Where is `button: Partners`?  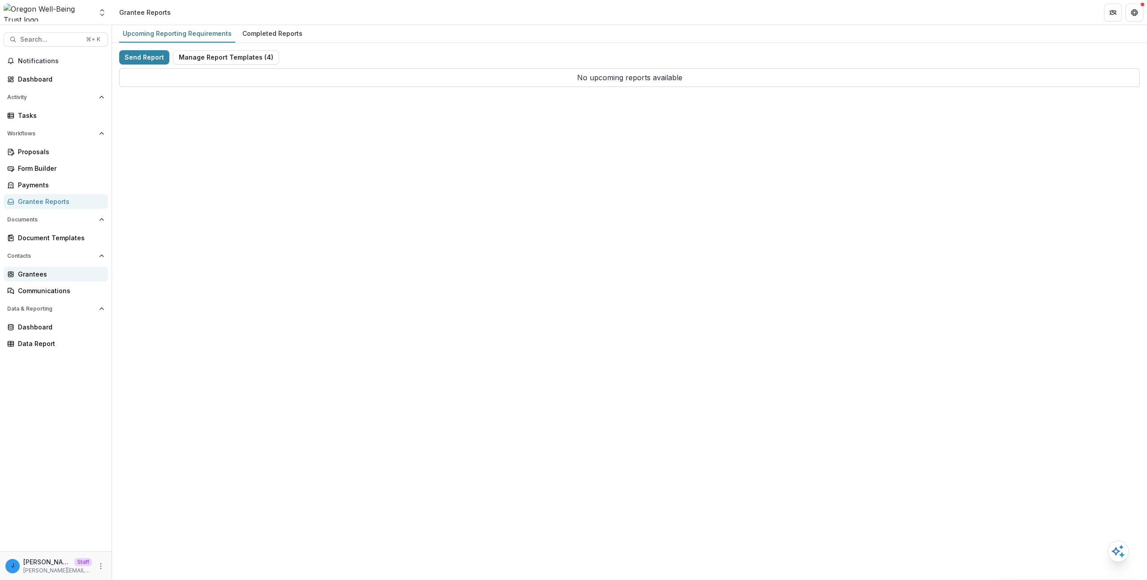 button: Partners is located at coordinates (1113, 13).